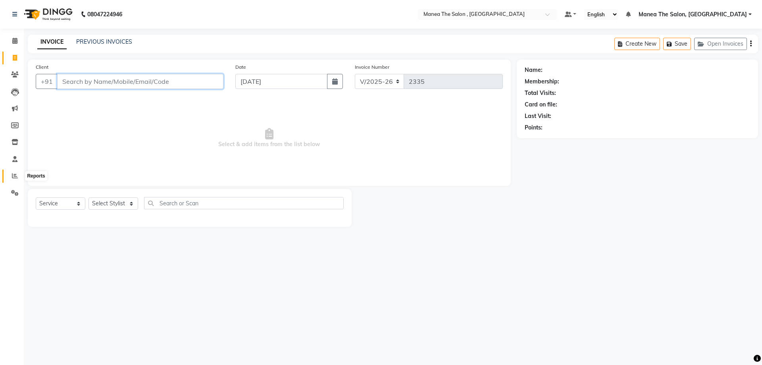 The width and height of the screenshot is (762, 365). I want to click on div: Name:, so click(533, 70).